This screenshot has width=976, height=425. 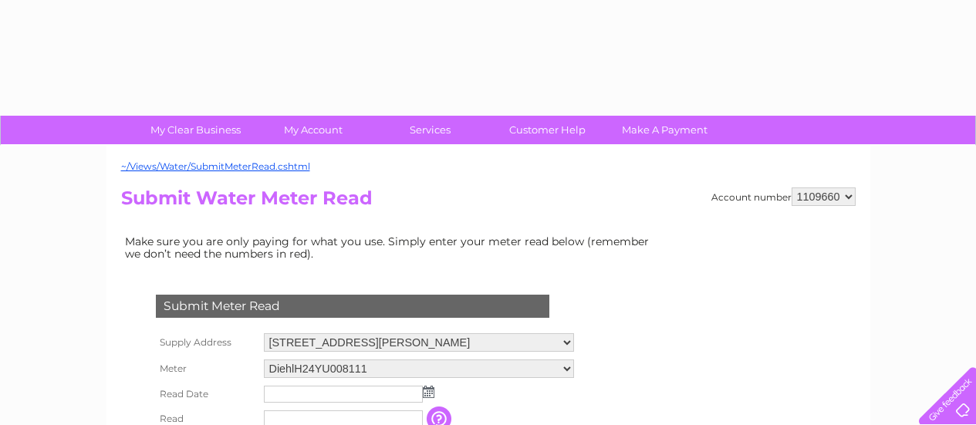 What do you see at coordinates (783, 197) in the screenshot?
I see `div: Account number` at bounding box center [783, 197].